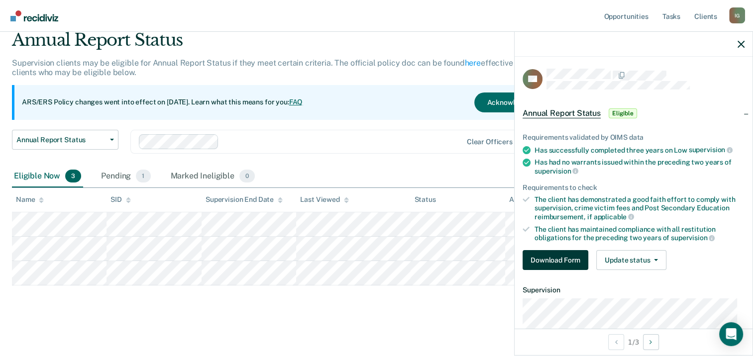 This screenshot has width=753, height=356. What do you see at coordinates (737, 15) in the screenshot?
I see `button: Profile dropdown button` at bounding box center [737, 15].